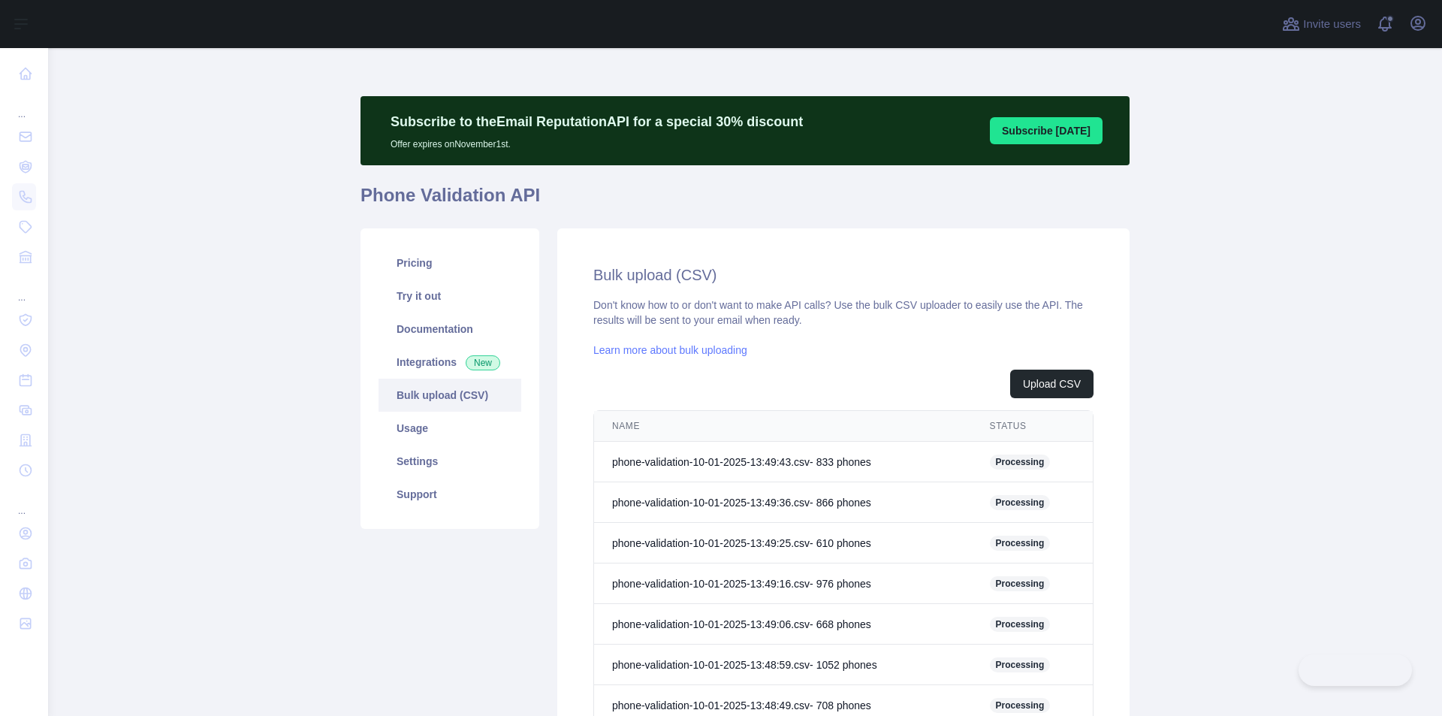 Image resolution: width=1442 pixels, height=716 pixels. What do you see at coordinates (1032, 426) in the screenshot?
I see `th: STATUS` at bounding box center [1032, 426].